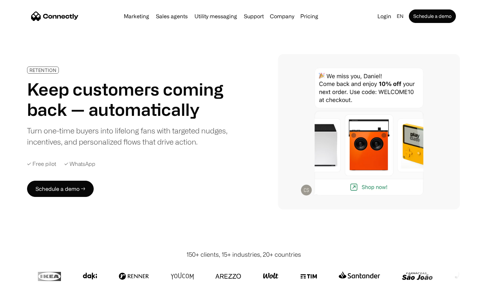 This screenshot has height=304, width=487. Describe the element at coordinates (42, 164) in the screenshot. I see `div: ✓ Free pilot` at that location.